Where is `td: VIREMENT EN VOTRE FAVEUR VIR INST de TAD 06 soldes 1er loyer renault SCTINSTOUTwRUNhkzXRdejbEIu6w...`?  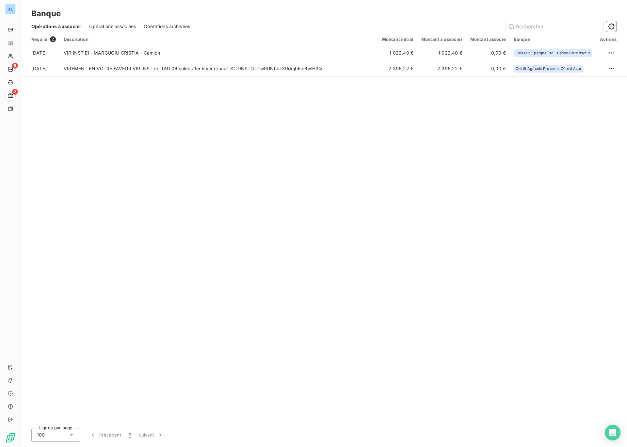
td: VIREMENT EN VOTRE FAVEUR VIR INST de TAD 06 soldes 1er loyer renault SCTINSTOUTwRUNhkzXRdejbEIu6w... is located at coordinates (219, 69).